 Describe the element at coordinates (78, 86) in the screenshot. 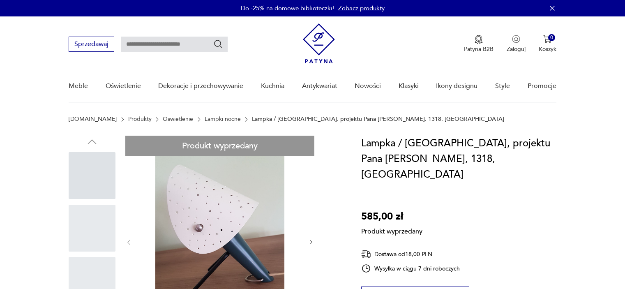

I see `a: Meble` at that location.